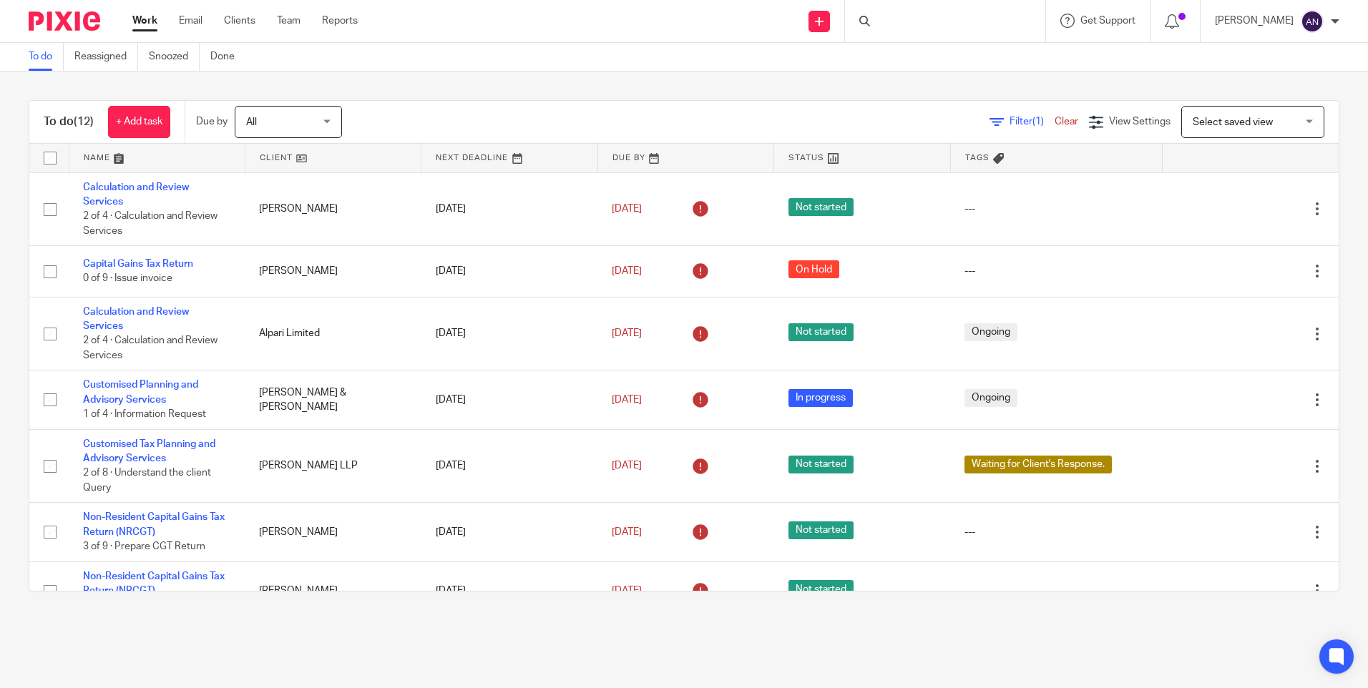  Describe the element at coordinates (228, 57) in the screenshot. I see `a: Done` at that location.